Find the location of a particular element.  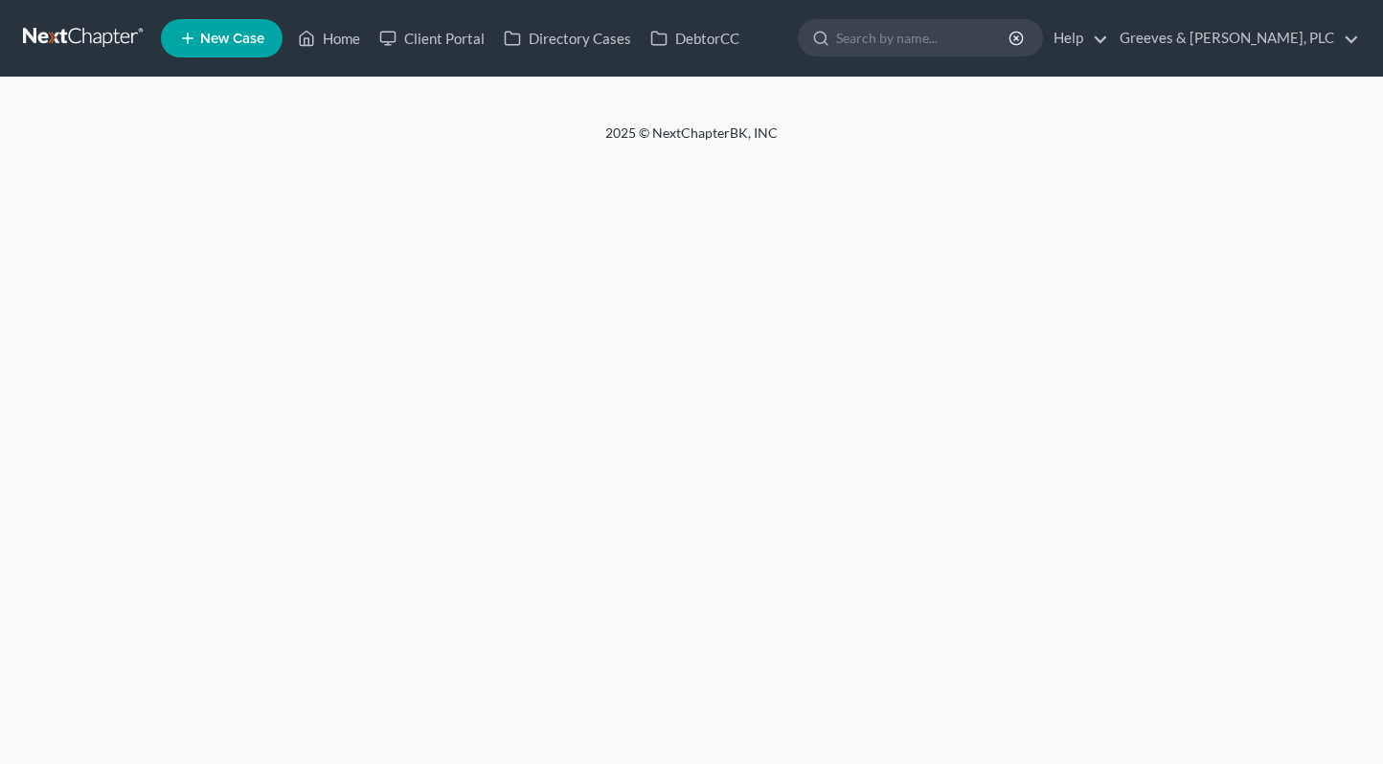

a: Directory Cases is located at coordinates (567, 38).